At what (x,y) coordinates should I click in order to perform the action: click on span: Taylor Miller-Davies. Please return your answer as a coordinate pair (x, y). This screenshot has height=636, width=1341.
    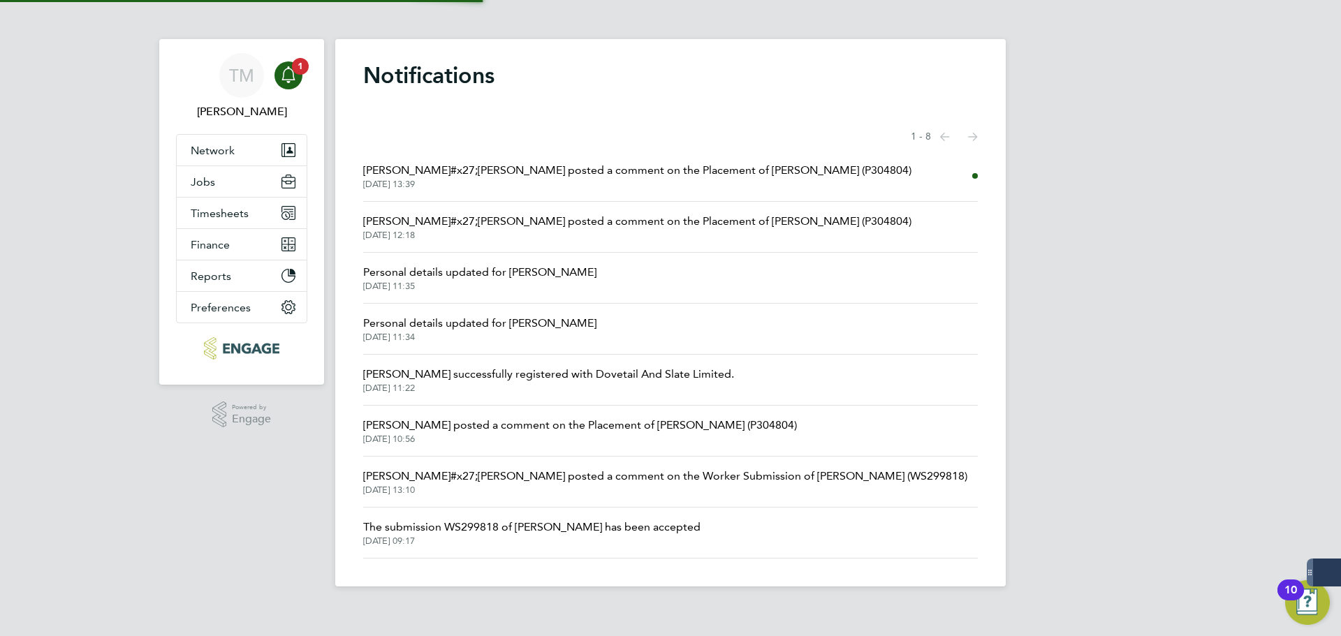
    Looking at the image, I should click on (242, 112).